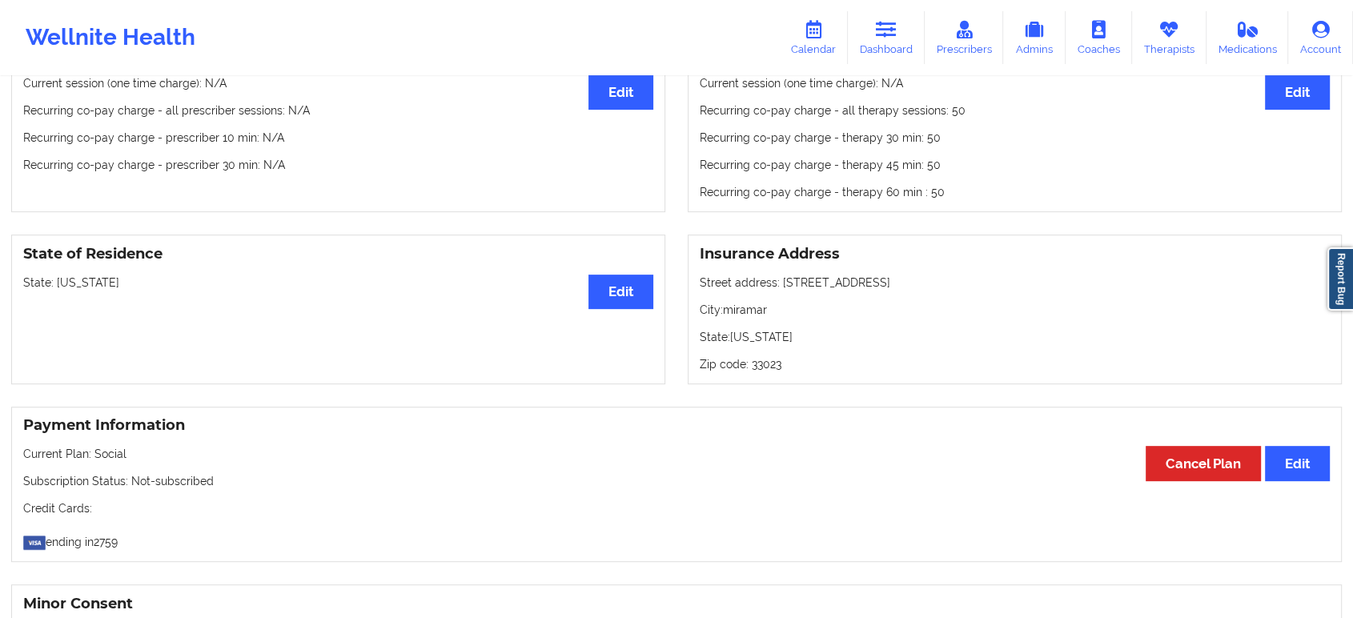 The height and width of the screenshot is (618, 1353). I want to click on a: Dashboard, so click(886, 38).